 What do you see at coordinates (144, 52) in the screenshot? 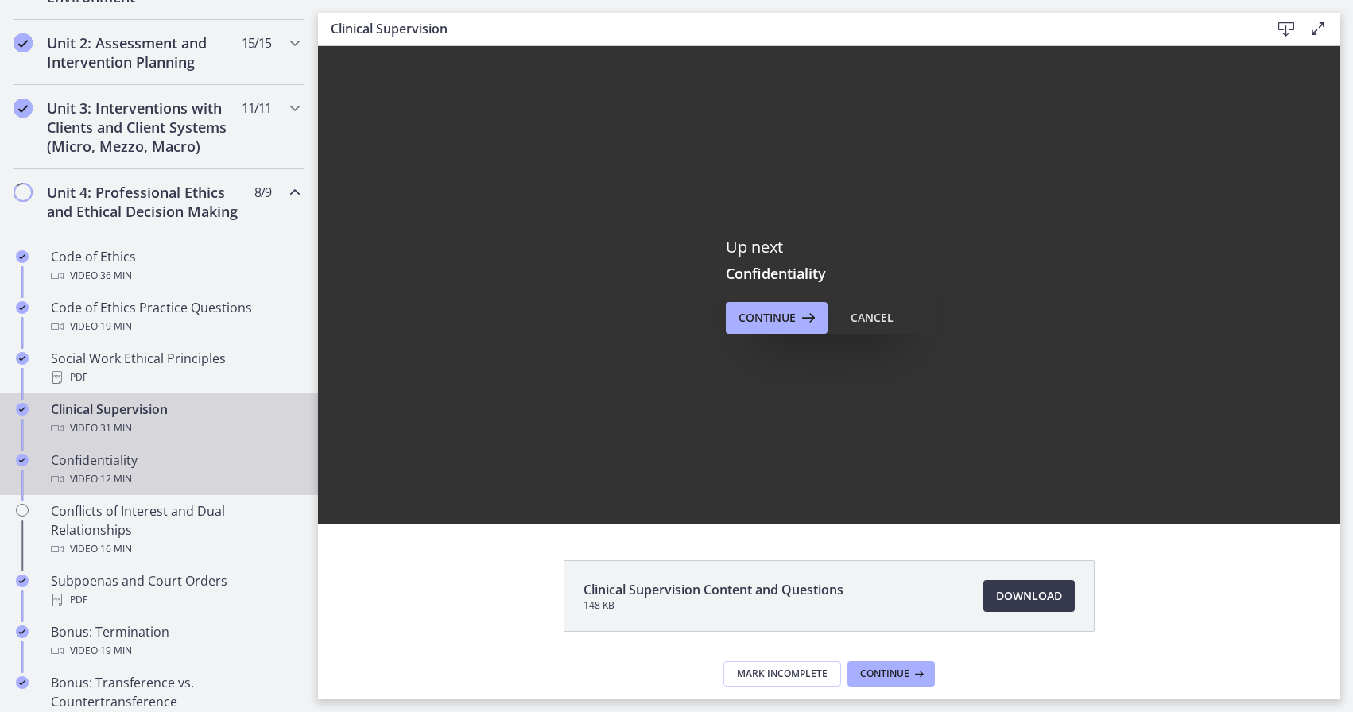
I see `h2: Unit 2: Assessment and Intervention Planning` at bounding box center [144, 52].